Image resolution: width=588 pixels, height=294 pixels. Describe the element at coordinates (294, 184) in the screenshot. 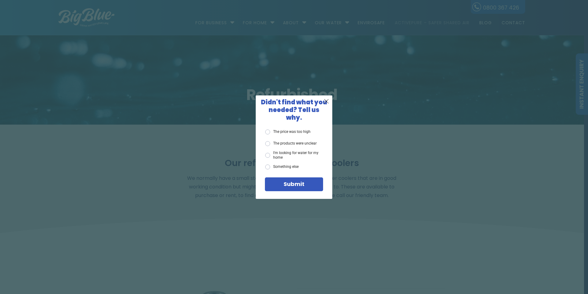

I see `span: Submit` at that location.